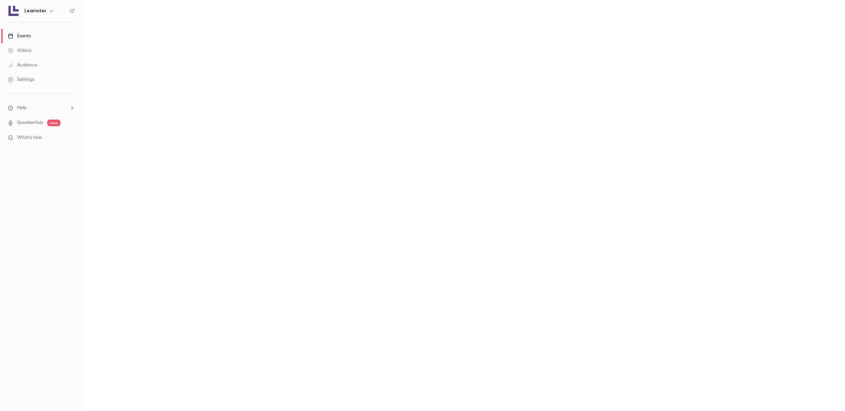  I want to click on span: Help, so click(22, 108).